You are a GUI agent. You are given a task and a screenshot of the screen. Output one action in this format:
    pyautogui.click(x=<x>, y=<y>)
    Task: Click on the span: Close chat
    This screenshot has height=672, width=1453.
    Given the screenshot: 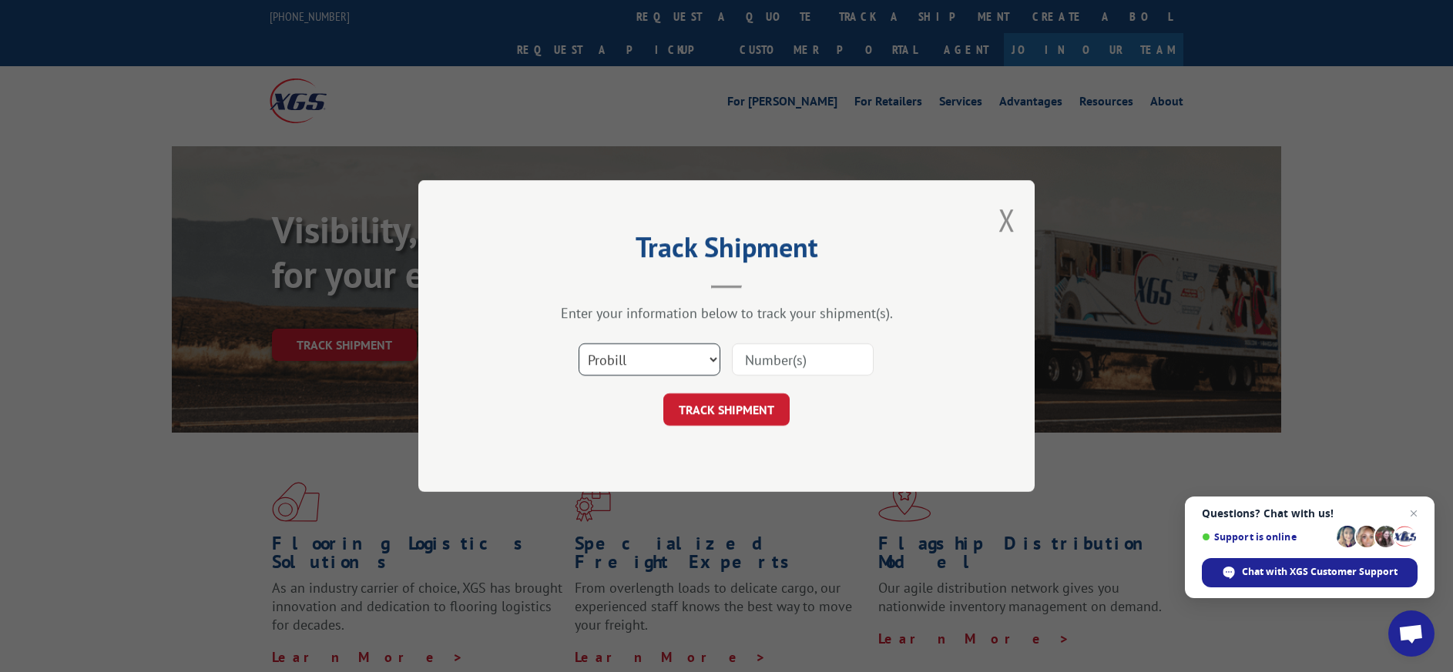 What is the action you would take?
    pyautogui.click(x=1413, y=514)
    